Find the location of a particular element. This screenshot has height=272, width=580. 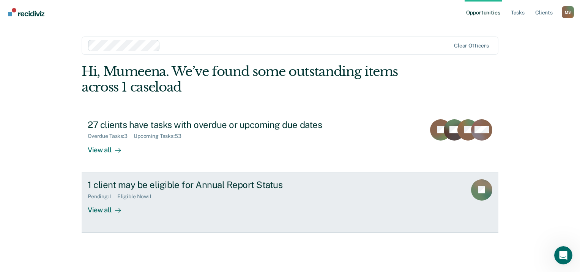

div: Overdue Tasks : 3 is located at coordinates (110, 136).